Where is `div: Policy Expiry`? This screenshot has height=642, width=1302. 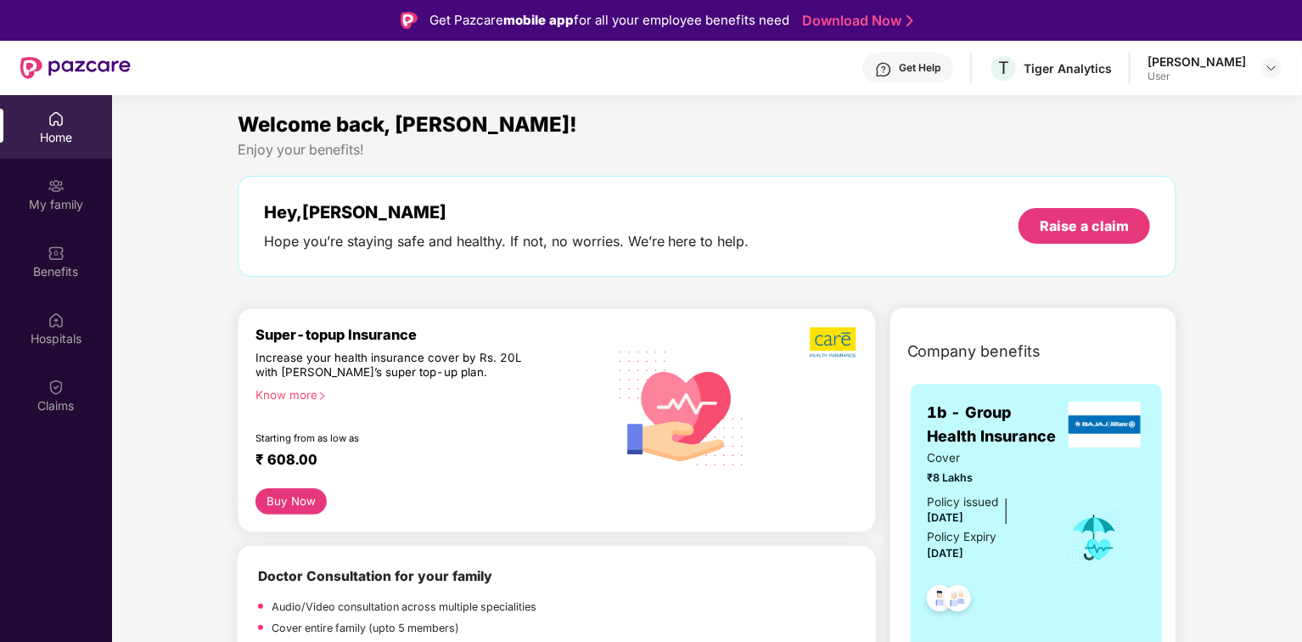 div: Policy Expiry is located at coordinates (962, 536).